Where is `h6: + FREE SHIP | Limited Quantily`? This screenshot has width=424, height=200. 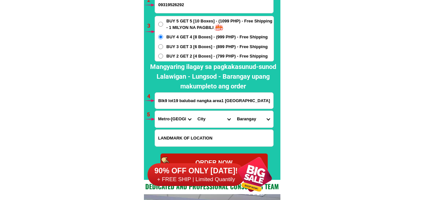
h6: + FREE SHIP | Limited Quantily is located at coordinates (196, 179).